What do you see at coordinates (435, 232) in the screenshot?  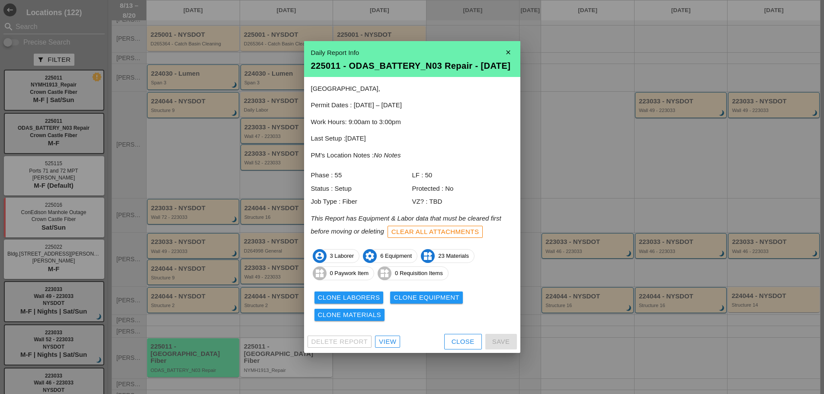 I see `button: Clear All Attachments` at bounding box center [435, 232].